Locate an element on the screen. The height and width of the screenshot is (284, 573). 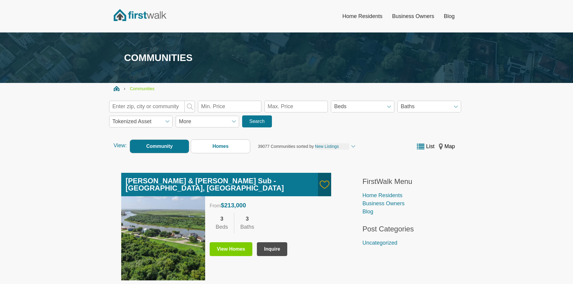
button: Search is located at coordinates (257, 122).